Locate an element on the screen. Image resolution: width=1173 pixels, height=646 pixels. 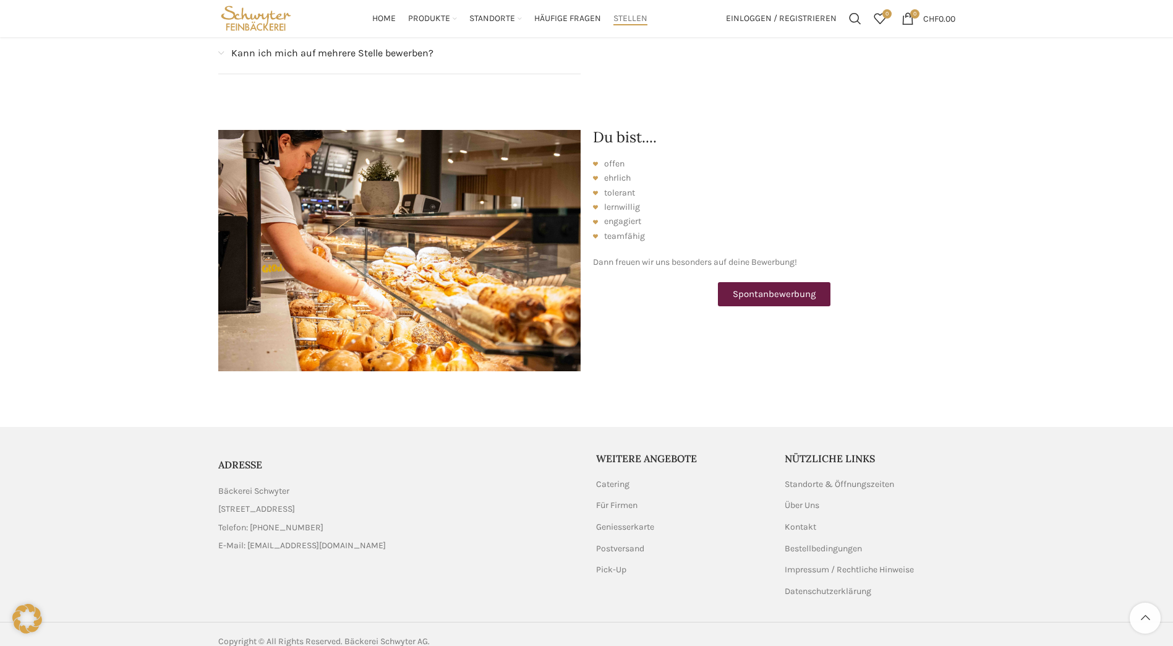
span: ADRESSE is located at coordinates (240, 464).